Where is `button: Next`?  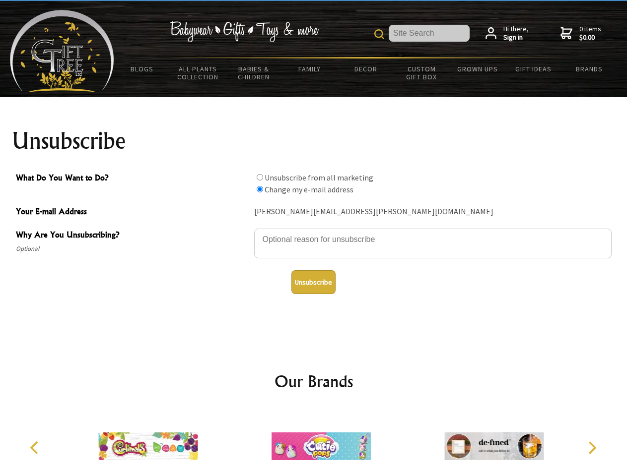
button: Next is located at coordinates (591, 448).